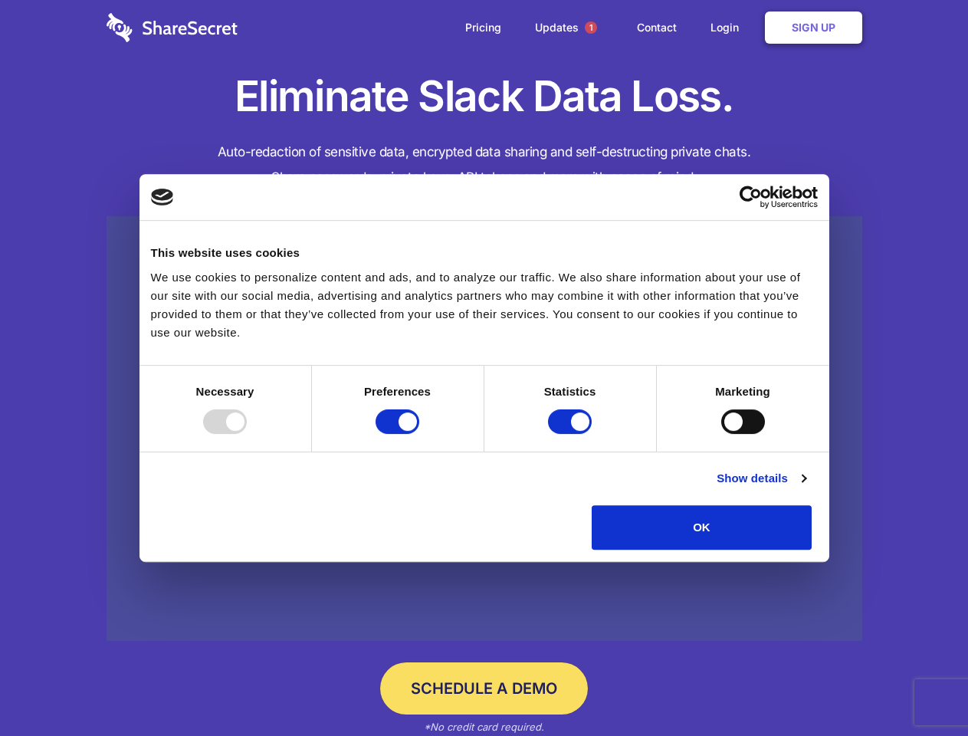 This screenshot has height=736, width=968. I want to click on h4: Auto-redaction of sensitive data, encrypted data sharing and self-destructing private chats. Shar..., so click(484, 165).